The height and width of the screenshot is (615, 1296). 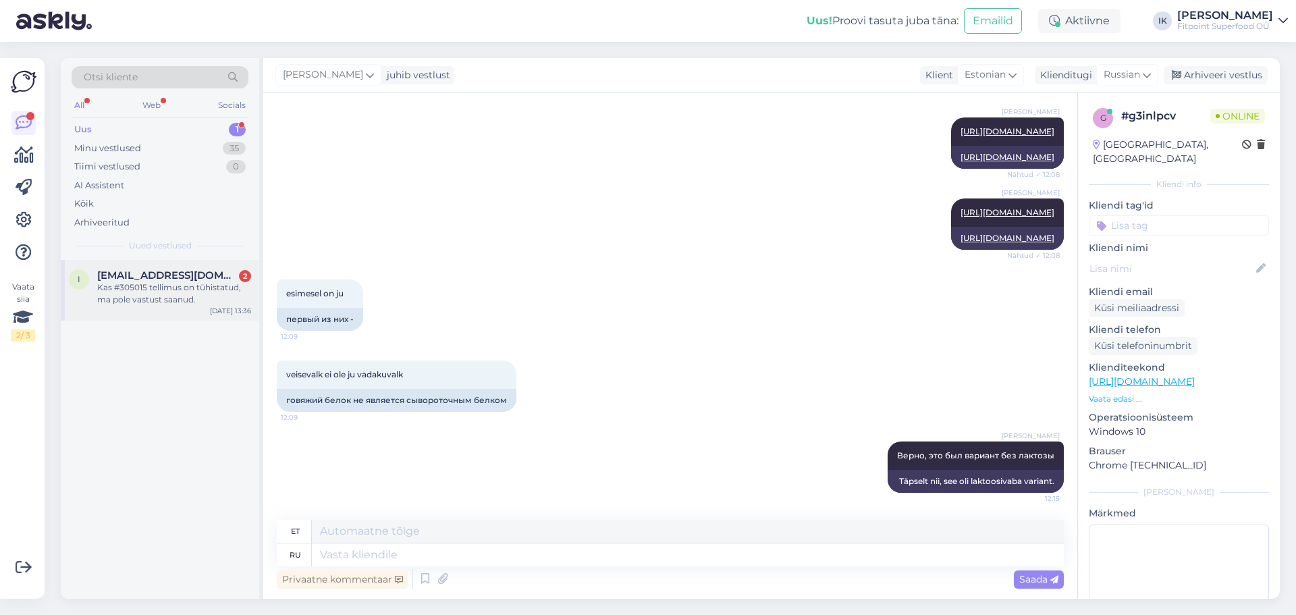 What do you see at coordinates (295, 531) in the screenshot?
I see `div: et` at bounding box center [295, 531].